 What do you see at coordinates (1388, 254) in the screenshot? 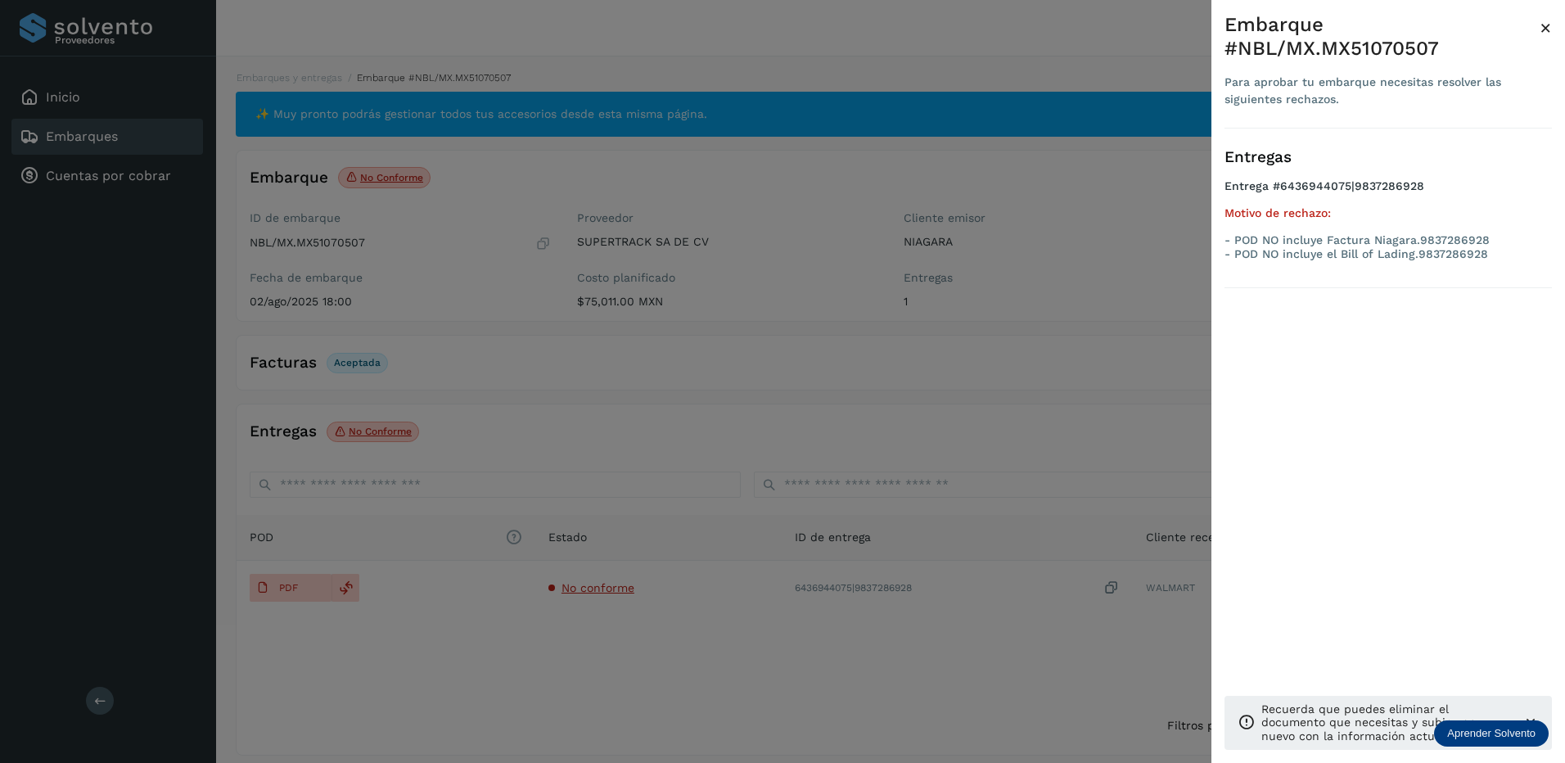
I see `p: - POD NO incluye el Bill of Lading.9837286928` at bounding box center [1388, 254].